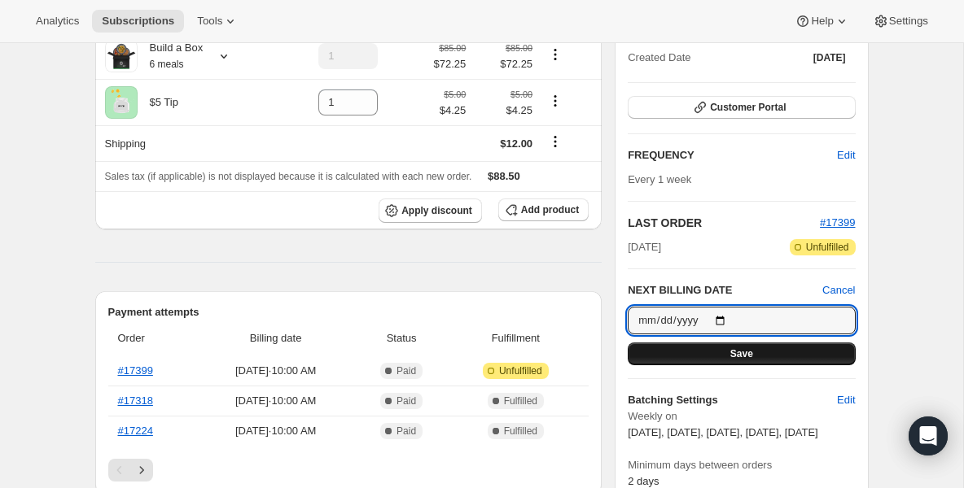 This screenshot has width=964, height=488. What do you see at coordinates (543, 210) in the screenshot?
I see `button: Add product` at bounding box center [543, 210].